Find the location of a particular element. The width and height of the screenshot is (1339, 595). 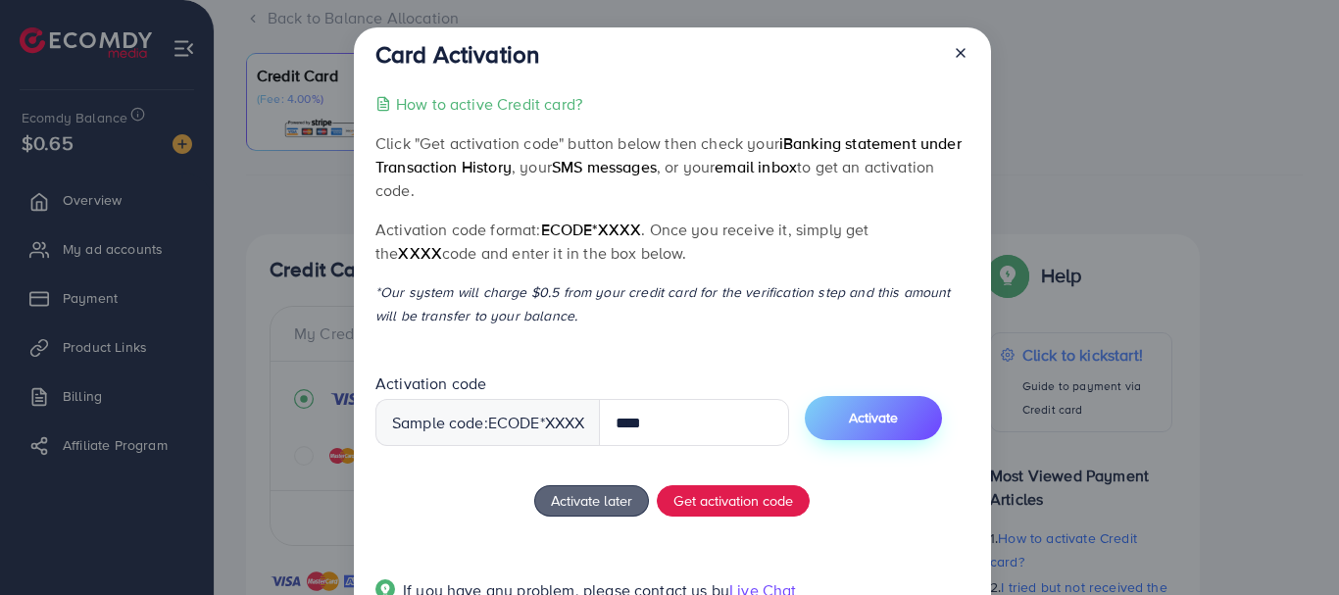

span: email inbox is located at coordinates (756, 167).